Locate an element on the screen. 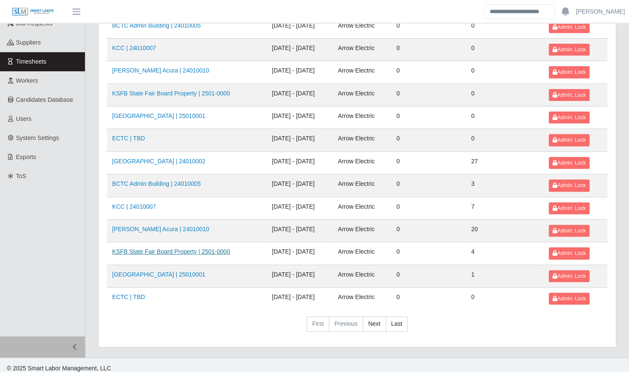  span: System Settings is located at coordinates (37, 138).